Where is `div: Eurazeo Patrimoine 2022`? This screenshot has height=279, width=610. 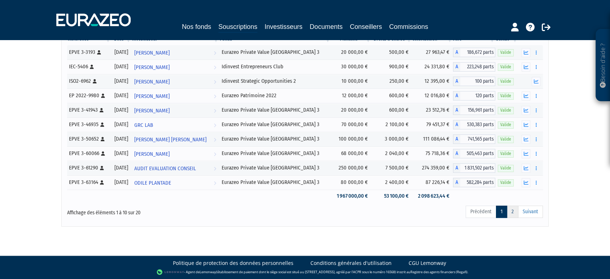
div: Eurazeo Patrimoine 2022 is located at coordinates (275, 95).